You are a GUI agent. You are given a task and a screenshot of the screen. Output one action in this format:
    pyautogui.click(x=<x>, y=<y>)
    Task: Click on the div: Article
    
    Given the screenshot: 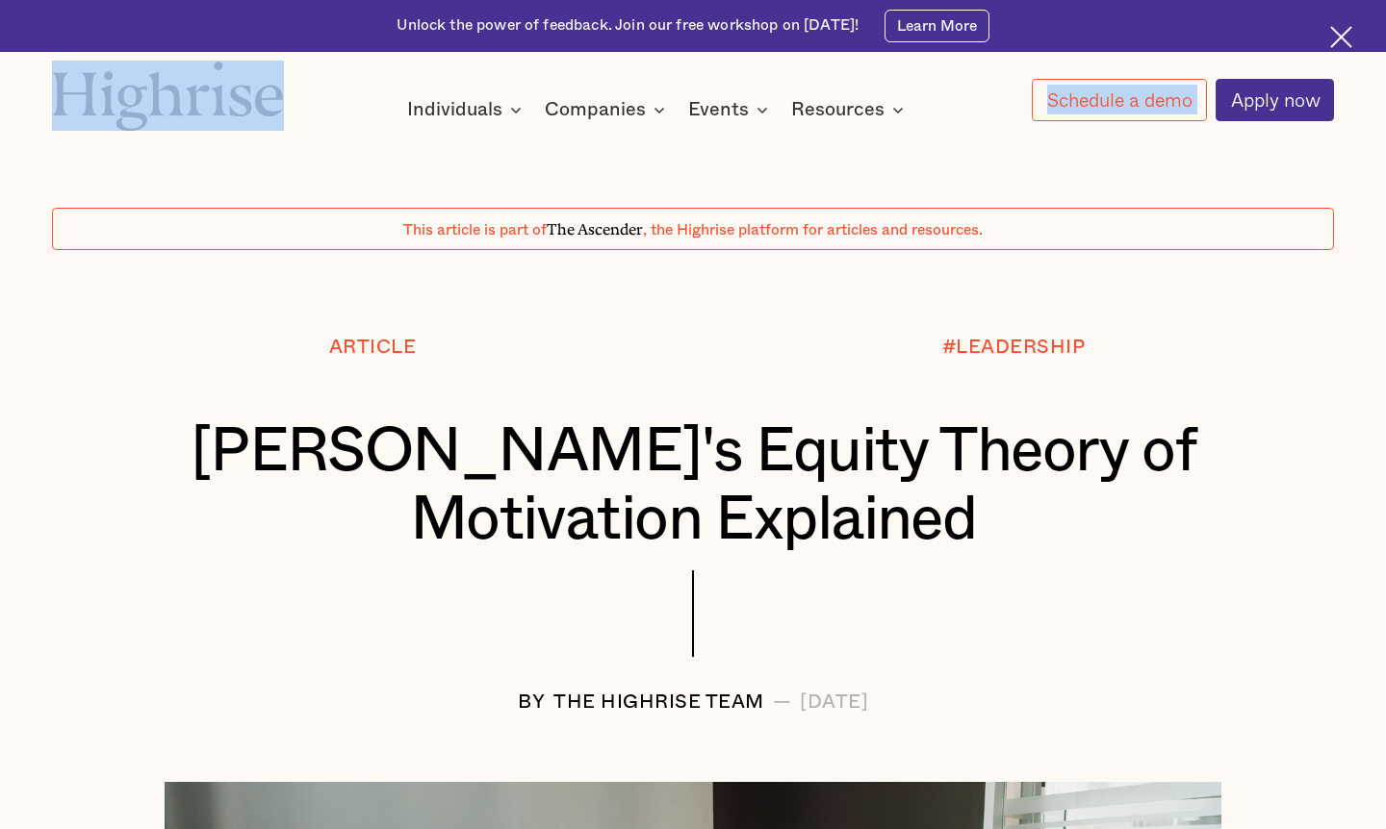 What is the action you would take?
    pyautogui.click(x=372, y=347)
    